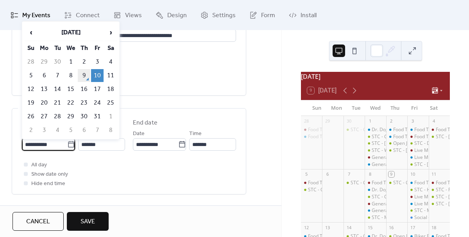  What do you see at coordinates (97, 48) in the screenshot?
I see `th: Fr` at bounding box center [97, 48].